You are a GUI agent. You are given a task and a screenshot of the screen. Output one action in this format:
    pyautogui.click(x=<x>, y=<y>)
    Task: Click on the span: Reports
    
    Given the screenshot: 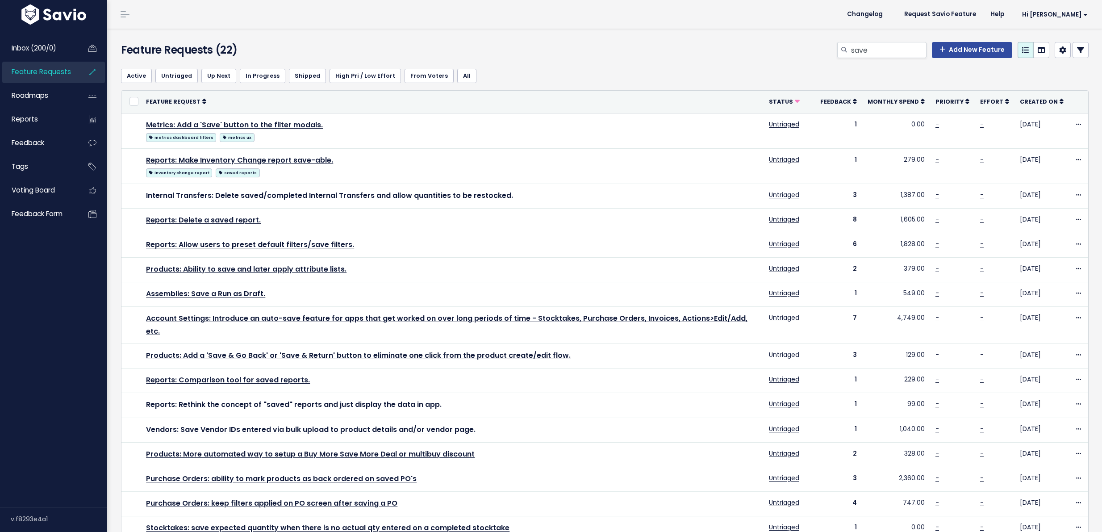 What is the action you would take?
    pyautogui.click(x=25, y=119)
    